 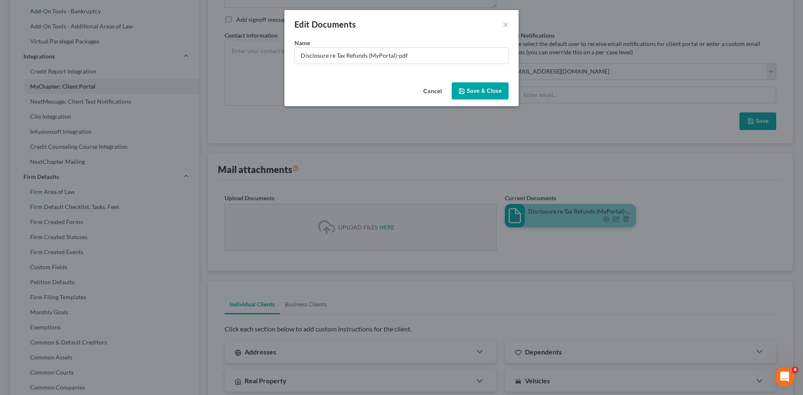 I want to click on button: Cancel, so click(x=433, y=92).